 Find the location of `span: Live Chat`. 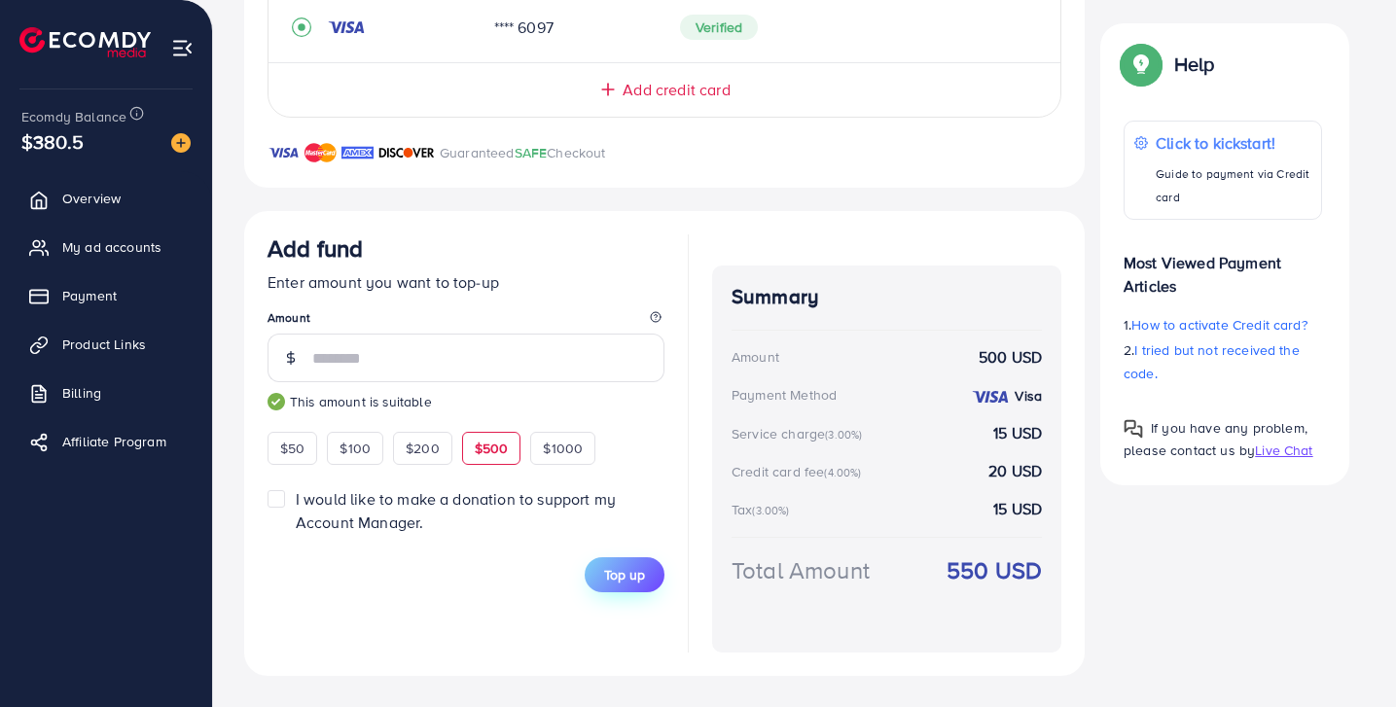

span: Live Chat is located at coordinates (1283, 450).